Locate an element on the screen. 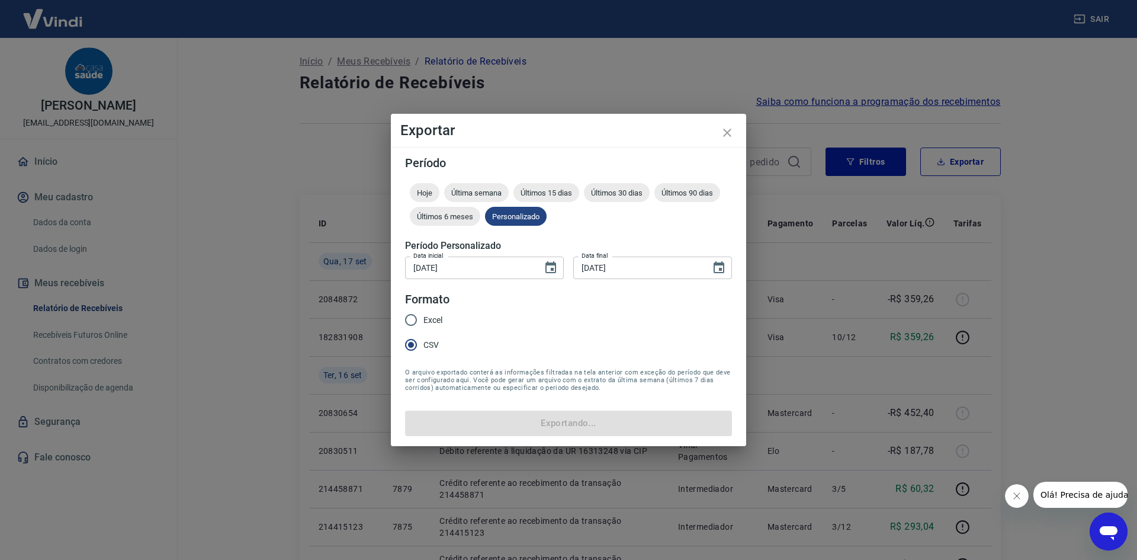 The height and width of the screenshot is (560, 1137). h4: Exportar is located at coordinates (569, 130).